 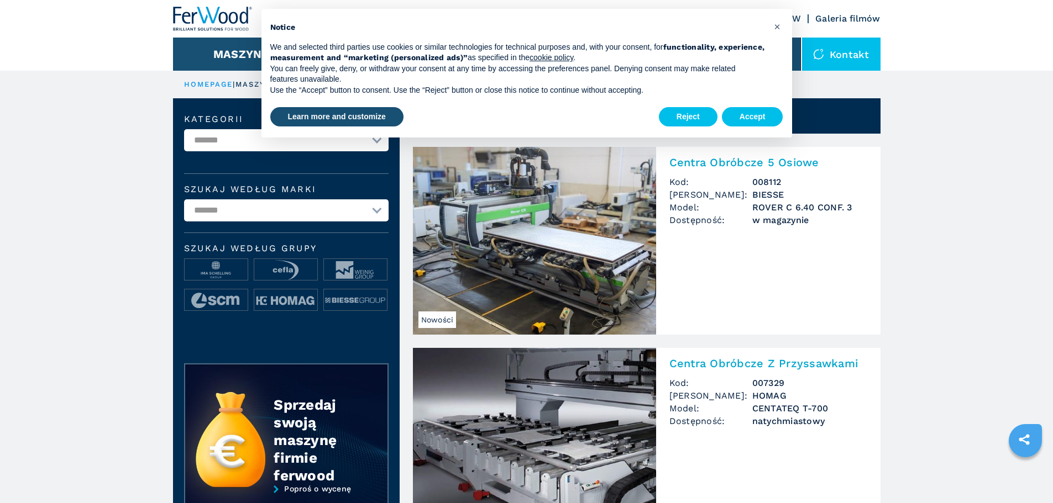 I want to click on a: Galeria filmów, so click(x=848, y=18).